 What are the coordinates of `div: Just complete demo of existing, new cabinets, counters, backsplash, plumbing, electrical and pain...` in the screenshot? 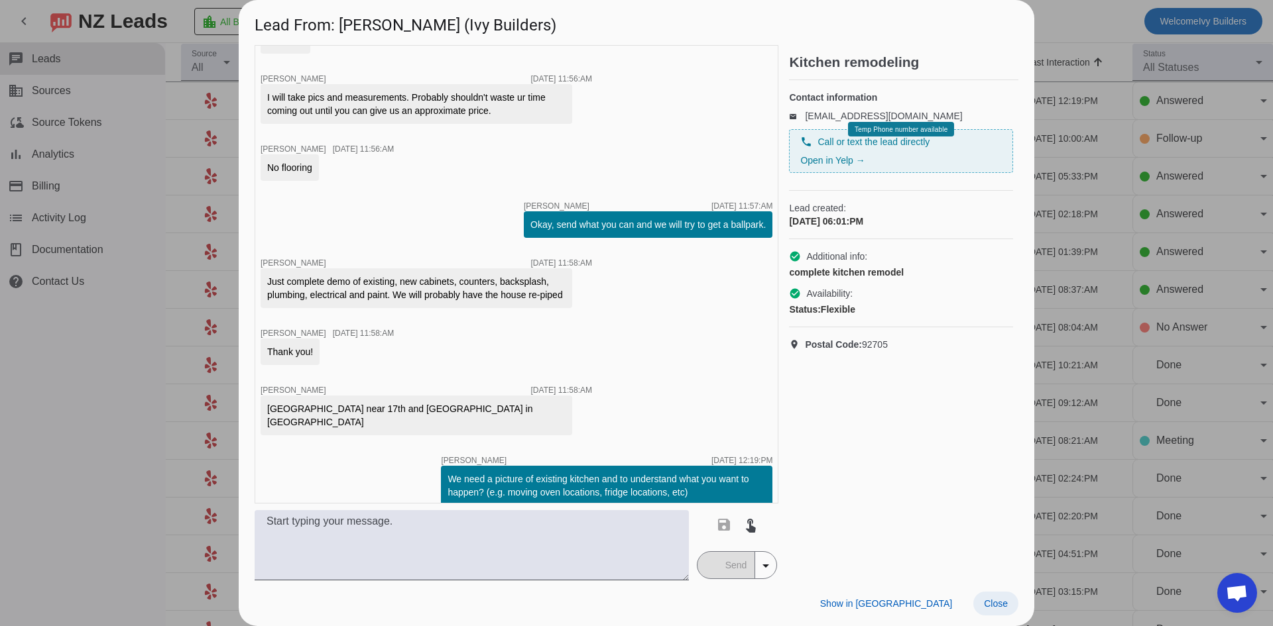 It's located at (416, 288).